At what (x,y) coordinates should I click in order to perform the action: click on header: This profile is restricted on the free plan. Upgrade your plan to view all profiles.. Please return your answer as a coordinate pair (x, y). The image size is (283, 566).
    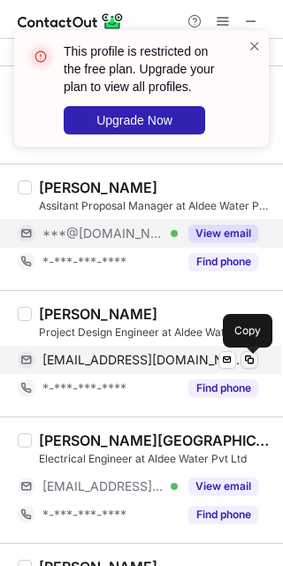
    Looking at the image, I should click on (145, 69).